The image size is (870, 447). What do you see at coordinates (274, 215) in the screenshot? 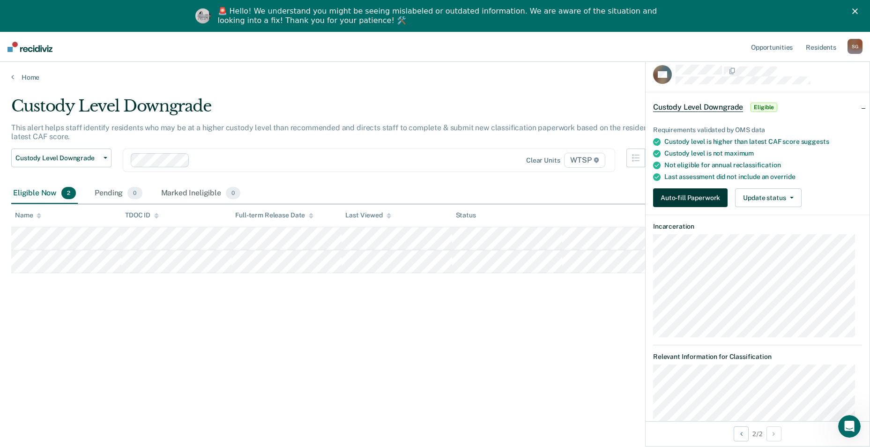
I see `div: Full-term Release Date` at bounding box center [274, 215].